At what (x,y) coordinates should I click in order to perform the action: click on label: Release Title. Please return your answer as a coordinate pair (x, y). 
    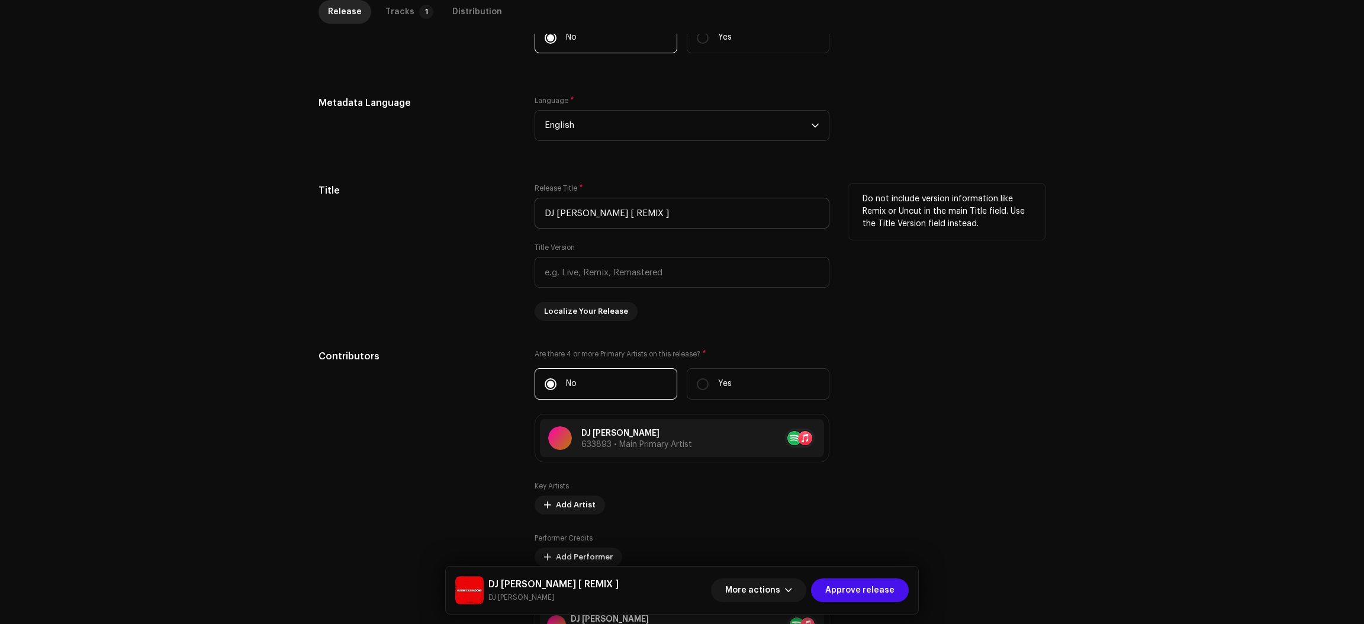
    Looking at the image, I should click on (559, 188).